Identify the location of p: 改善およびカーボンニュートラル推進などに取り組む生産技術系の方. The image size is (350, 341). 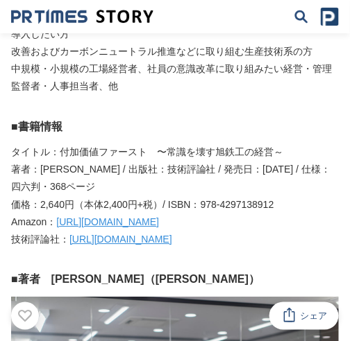
(175, 51).